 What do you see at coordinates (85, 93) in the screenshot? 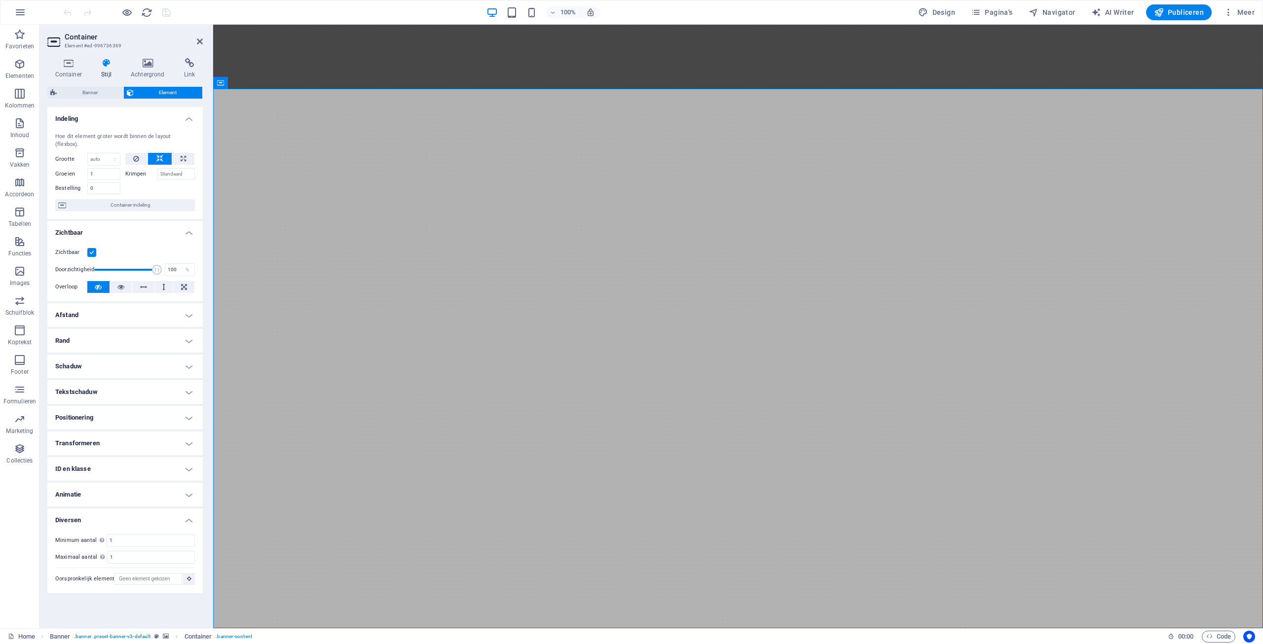
I see `button: Banner` at bounding box center [85, 93].